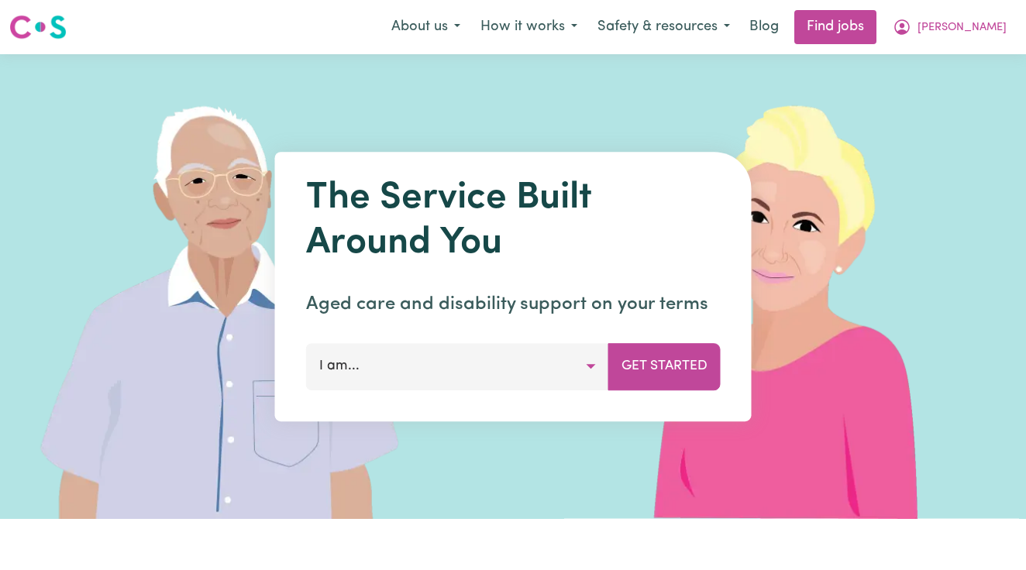 Image resolution: width=1026 pixels, height=570 pixels. What do you see at coordinates (764, 27) in the screenshot?
I see `a: Blog` at bounding box center [764, 27].